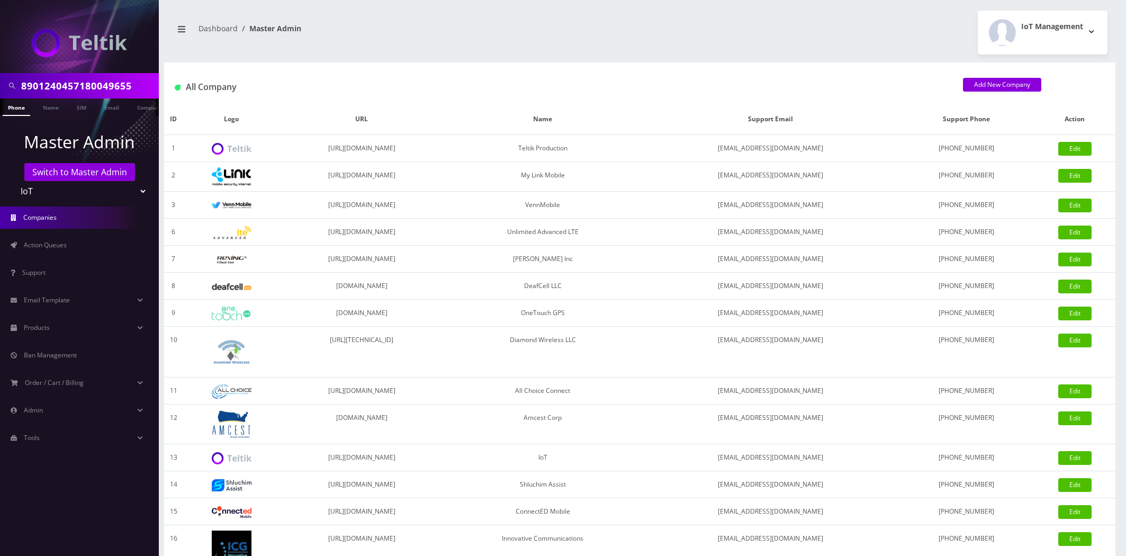 The width and height of the screenshot is (1126, 556). Describe the element at coordinates (542, 457) in the screenshot. I see `td: IoT` at that location.